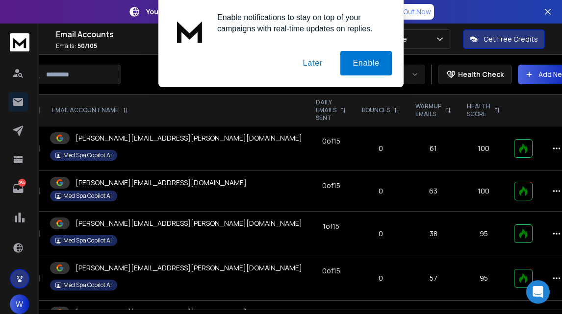  What do you see at coordinates (20, 305) in the screenshot?
I see `button: W` at bounding box center [20, 305].